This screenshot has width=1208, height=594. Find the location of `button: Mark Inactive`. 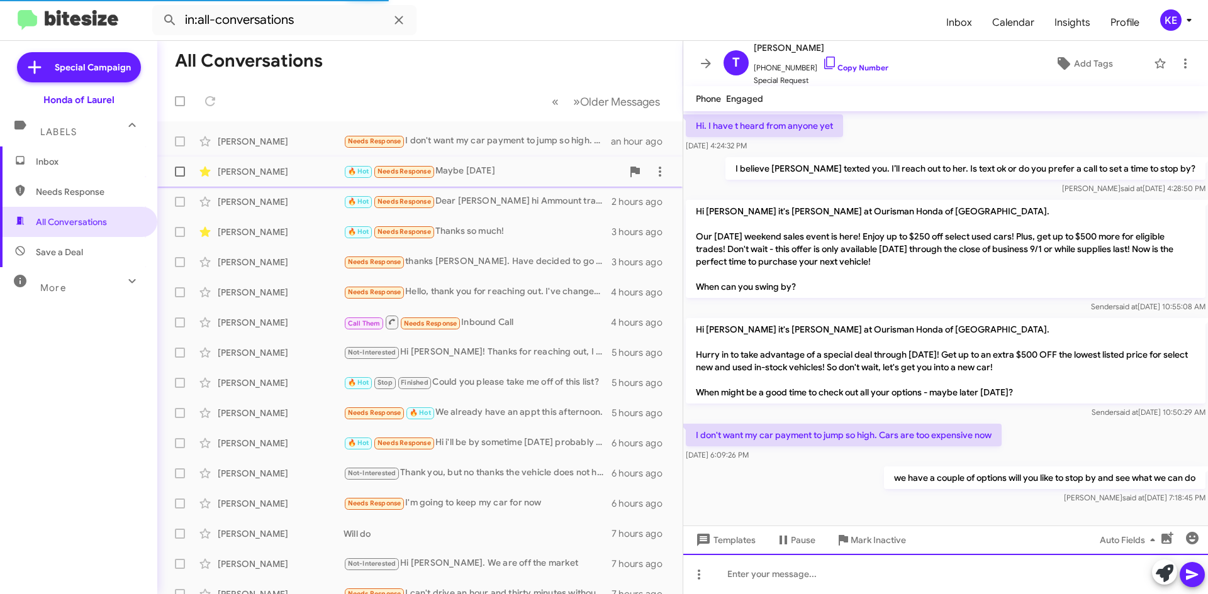

button: Mark Inactive is located at coordinates (870, 540).